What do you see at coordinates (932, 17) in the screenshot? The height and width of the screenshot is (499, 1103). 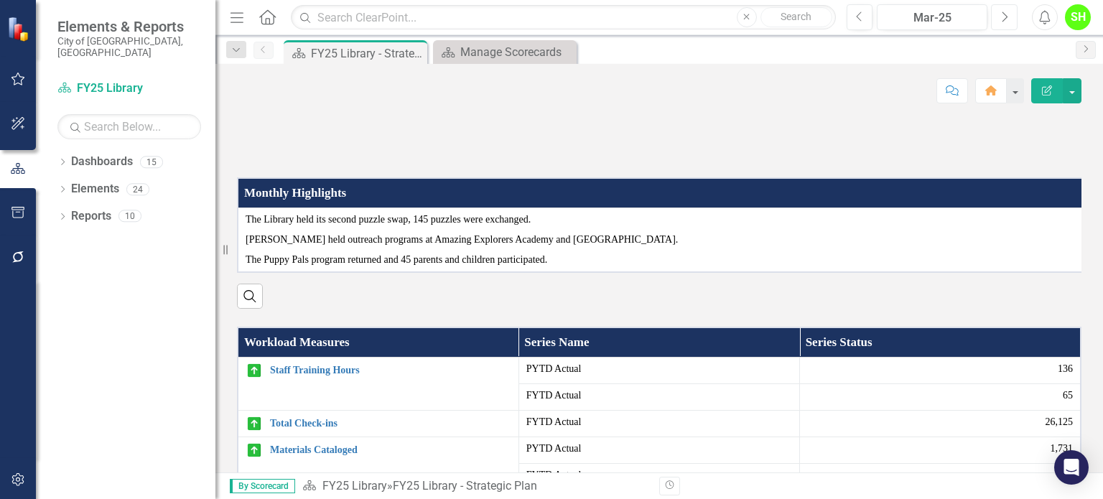 I see `button: Mar-25` at bounding box center [932, 17].